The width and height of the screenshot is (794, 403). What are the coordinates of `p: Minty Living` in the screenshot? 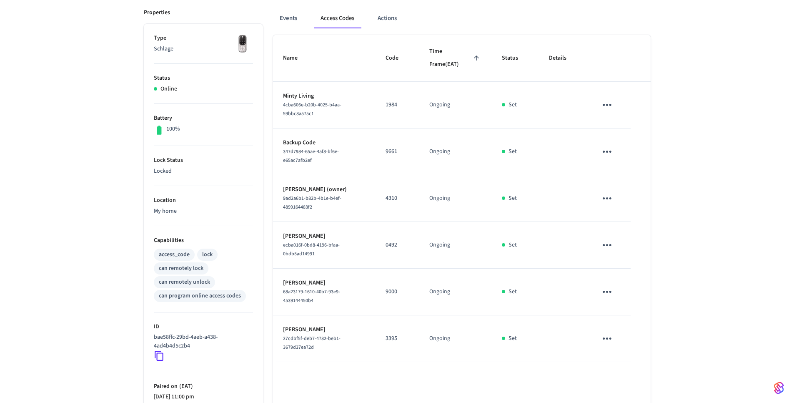 It's located at (324, 96).